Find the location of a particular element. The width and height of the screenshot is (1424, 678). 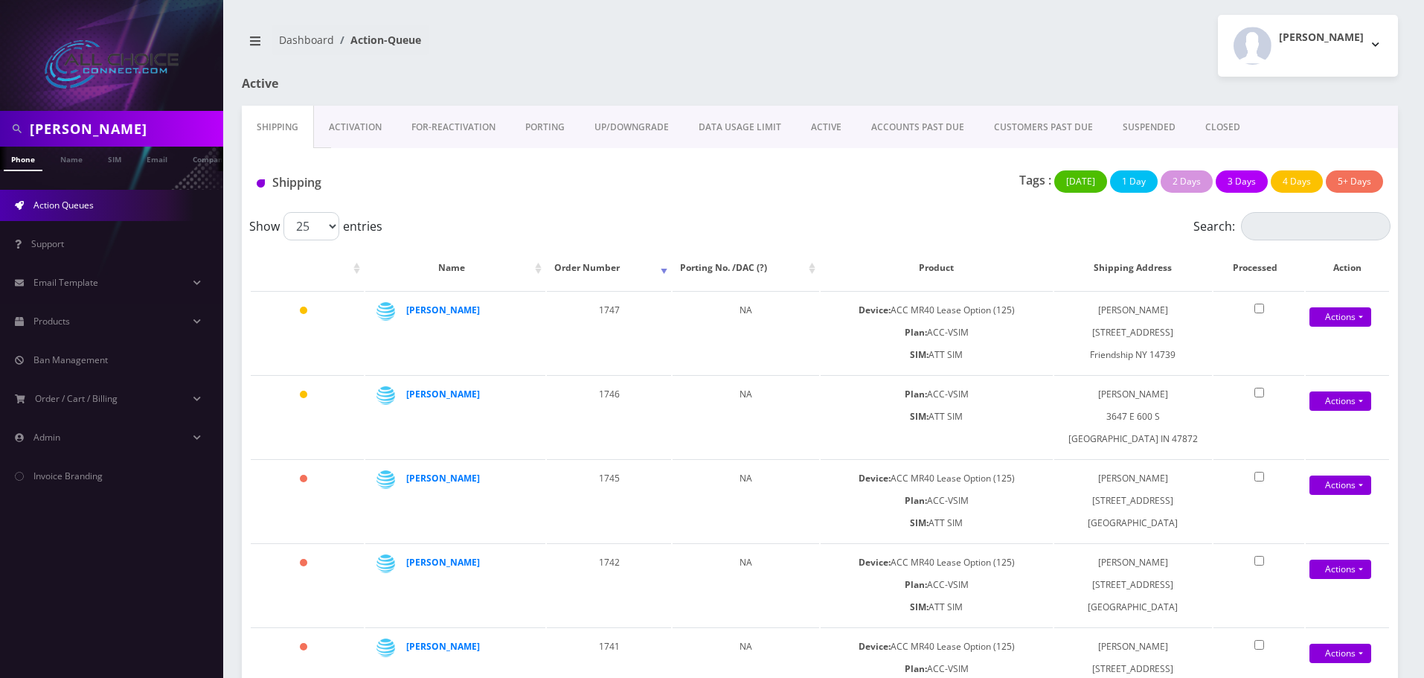

a: Name is located at coordinates (71, 158).